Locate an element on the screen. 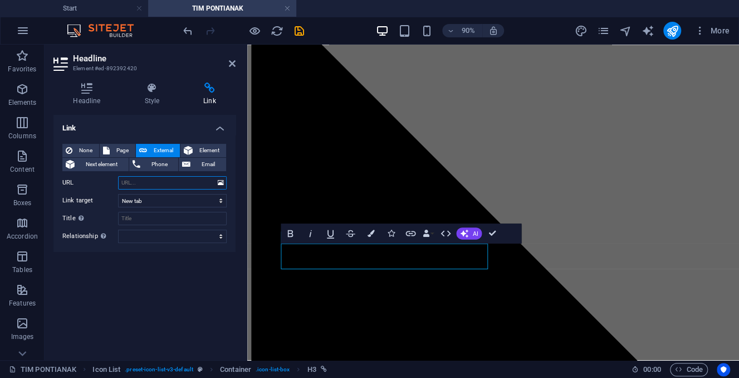 This screenshot has width=739, height=378. span: . icon-list-box is located at coordinates (272, 369).